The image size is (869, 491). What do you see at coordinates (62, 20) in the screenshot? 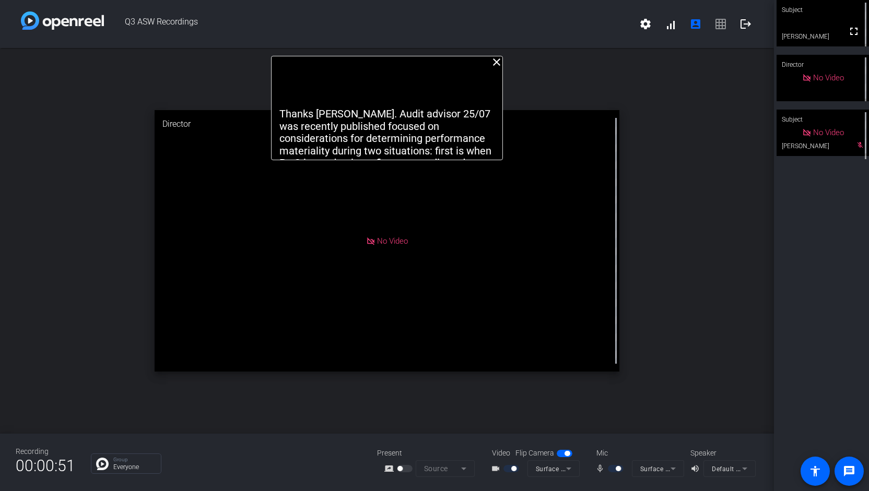
I see `img: white-gradient.svg` at bounding box center [62, 20].